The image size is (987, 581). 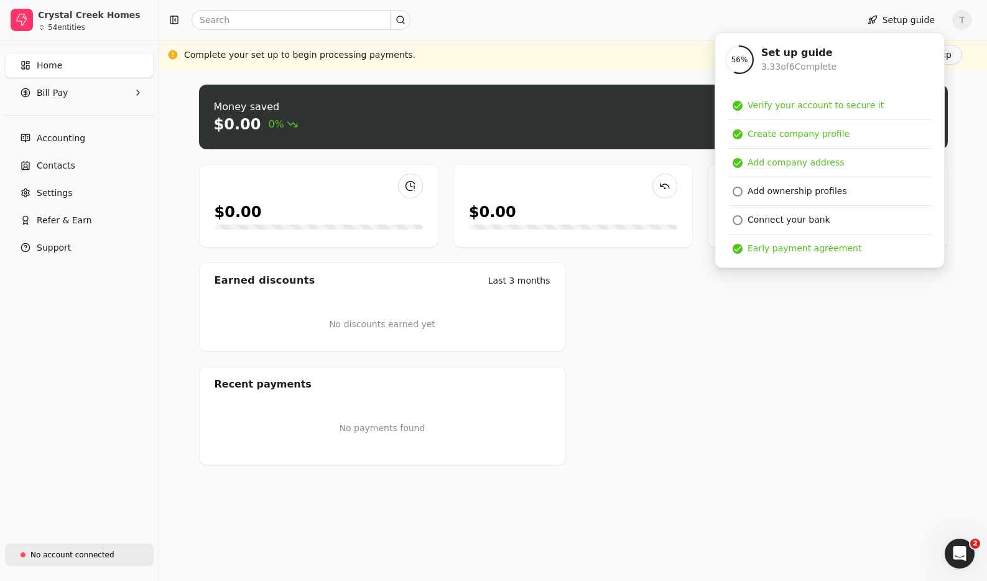 I want to click on button: Support, so click(x=79, y=248).